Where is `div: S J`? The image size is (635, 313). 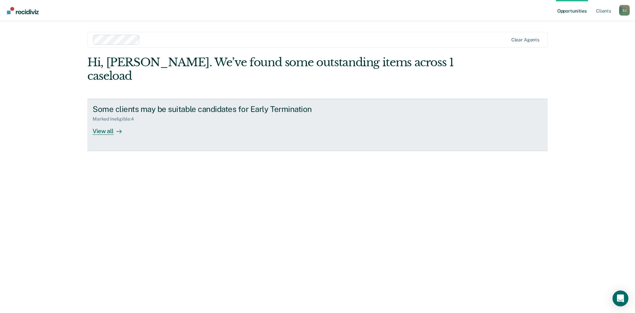 div: S J is located at coordinates (624, 10).